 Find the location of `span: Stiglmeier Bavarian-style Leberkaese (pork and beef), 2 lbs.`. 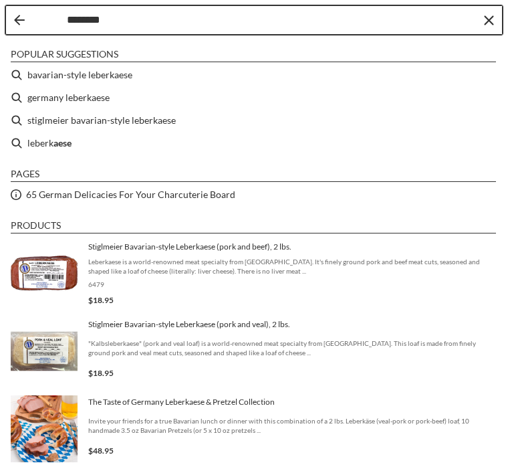

span: Stiglmeier Bavarian-style Leberkaese (pork and beef), 2 lbs. is located at coordinates (293, 247).